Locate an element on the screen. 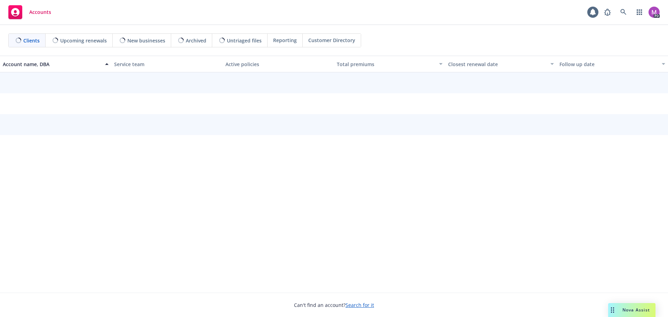  button: Active policies is located at coordinates (278, 64).